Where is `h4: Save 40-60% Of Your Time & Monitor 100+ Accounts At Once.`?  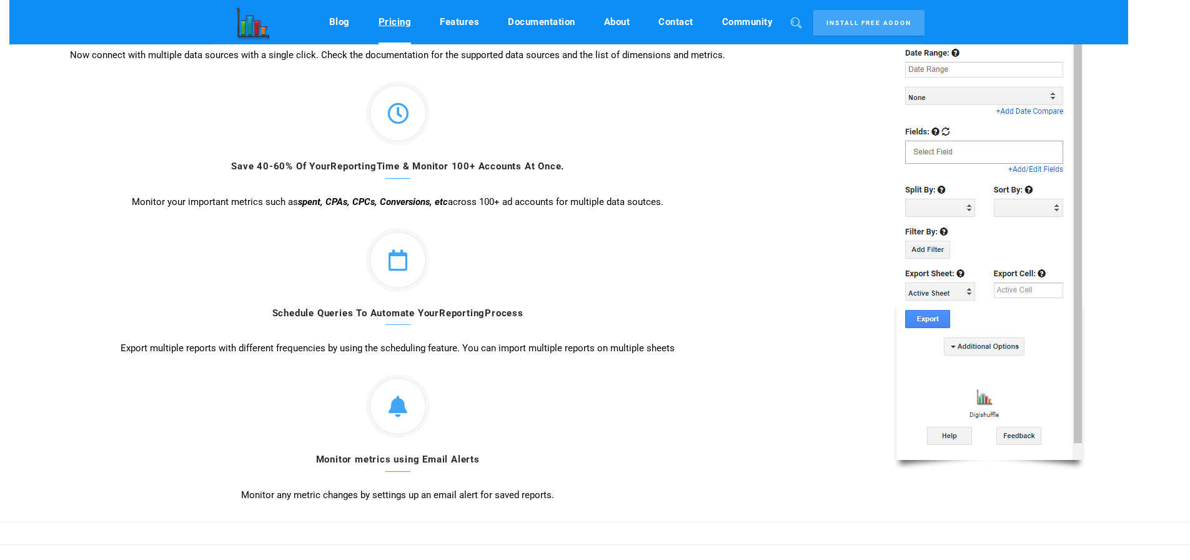 h4: Save 40-60% Of Your Time & Monitor 100+ Accounts At Once. is located at coordinates (397, 169).